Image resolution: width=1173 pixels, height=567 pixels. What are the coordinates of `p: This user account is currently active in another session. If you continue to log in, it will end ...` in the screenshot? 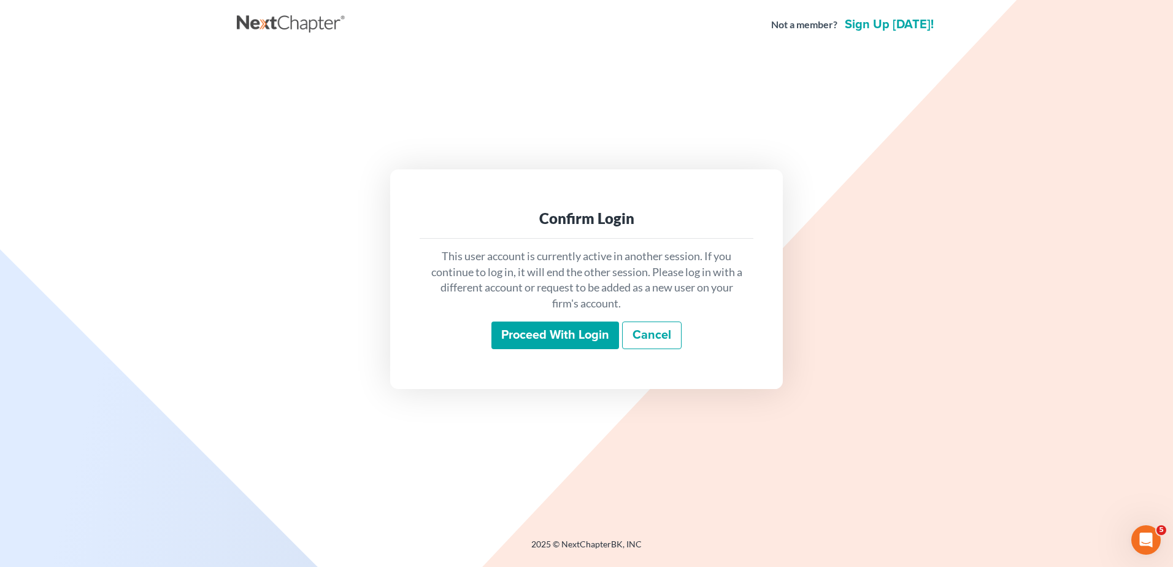 It's located at (587, 280).